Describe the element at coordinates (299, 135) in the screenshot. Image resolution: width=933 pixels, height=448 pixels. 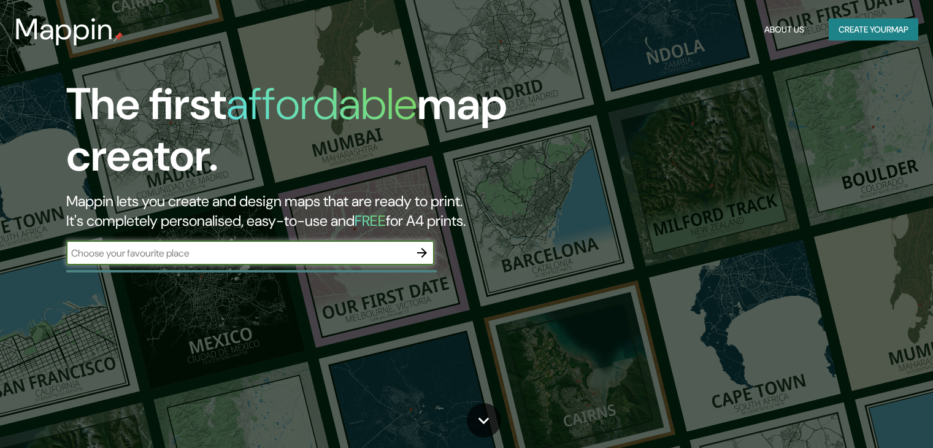
I see `h1: The first map creator.` at that location.